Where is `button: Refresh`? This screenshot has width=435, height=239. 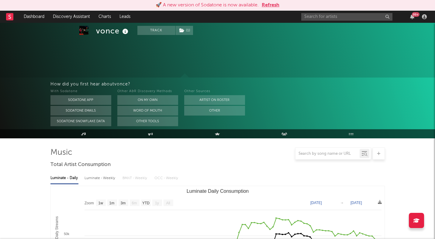 button: Refresh is located at coordinates (270, 5).